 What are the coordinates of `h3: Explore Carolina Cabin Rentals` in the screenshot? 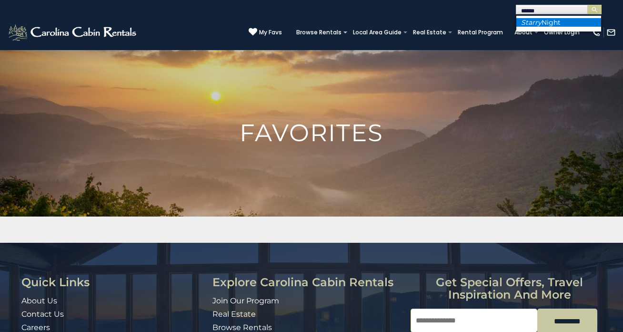 It's located at (308, 282).